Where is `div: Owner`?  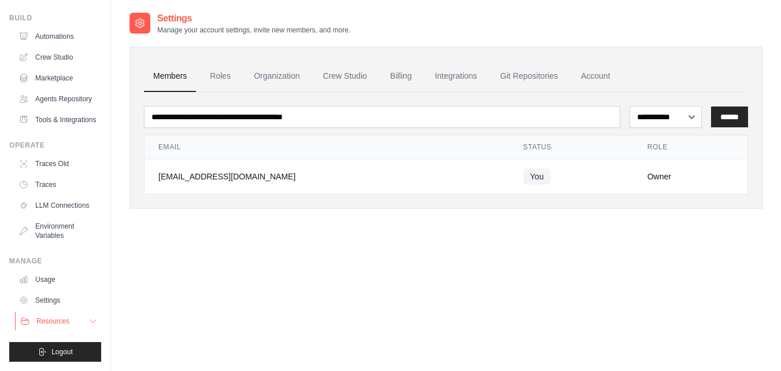
div: Owner is located at coordinates (690, 176).